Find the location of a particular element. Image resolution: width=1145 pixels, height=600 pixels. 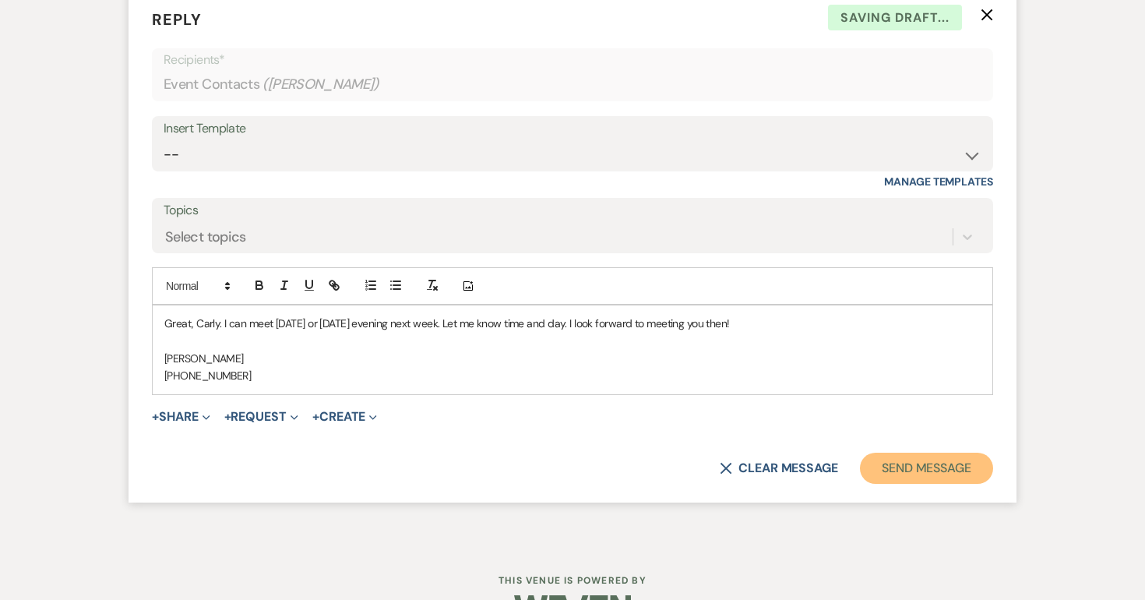

div: Event Contacts is located at coordinates (572, 84).